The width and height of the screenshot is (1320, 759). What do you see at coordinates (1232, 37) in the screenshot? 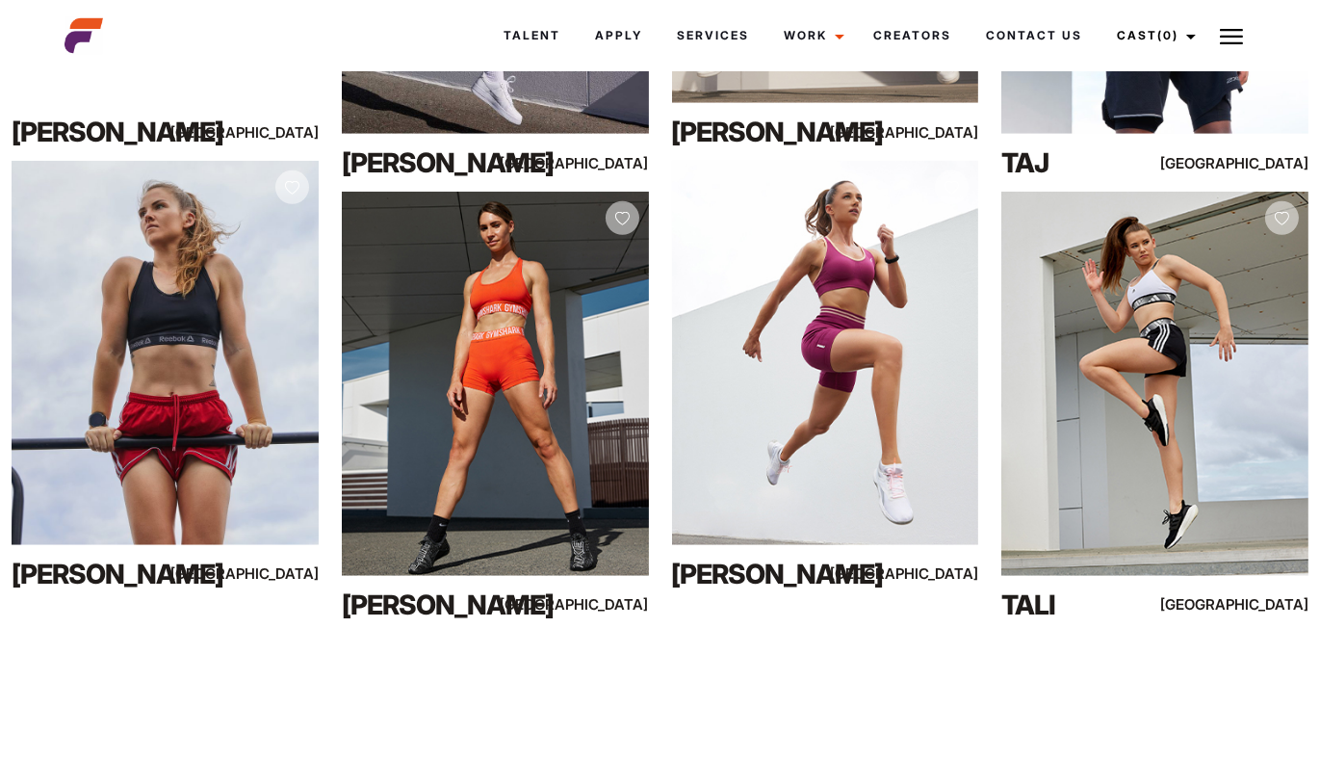
I see `img: Burger icon` at bounding box center [1232, 37].